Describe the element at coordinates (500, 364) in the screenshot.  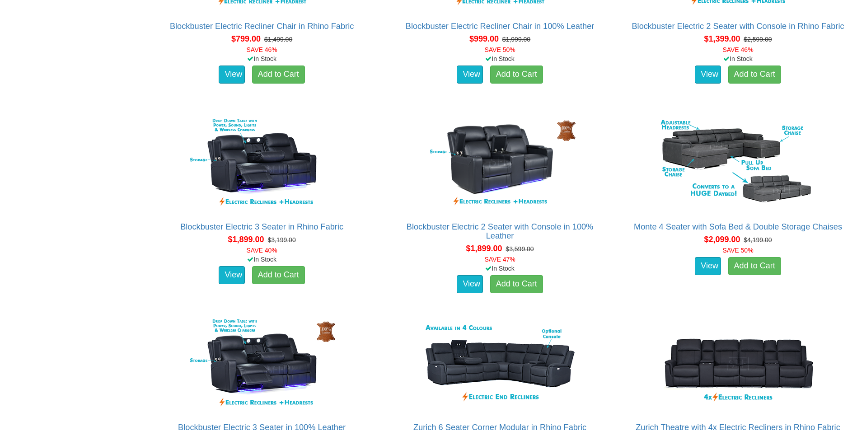
I see `img: Zurich 6 Seater Corner Modular in Rhino Fabric` at that location.